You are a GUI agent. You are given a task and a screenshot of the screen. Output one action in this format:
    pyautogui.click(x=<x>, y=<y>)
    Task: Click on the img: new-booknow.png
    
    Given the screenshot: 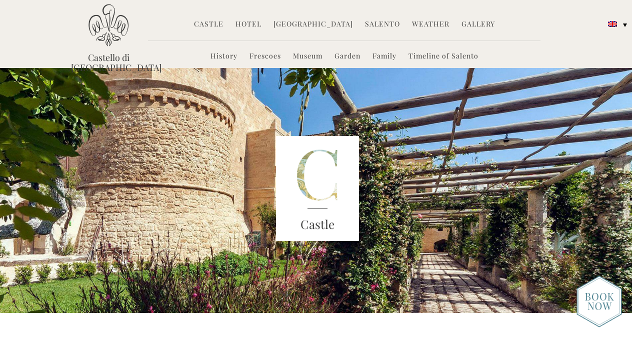 What is the action you would take?
    pyautogui.click(x=599, y=301)
    